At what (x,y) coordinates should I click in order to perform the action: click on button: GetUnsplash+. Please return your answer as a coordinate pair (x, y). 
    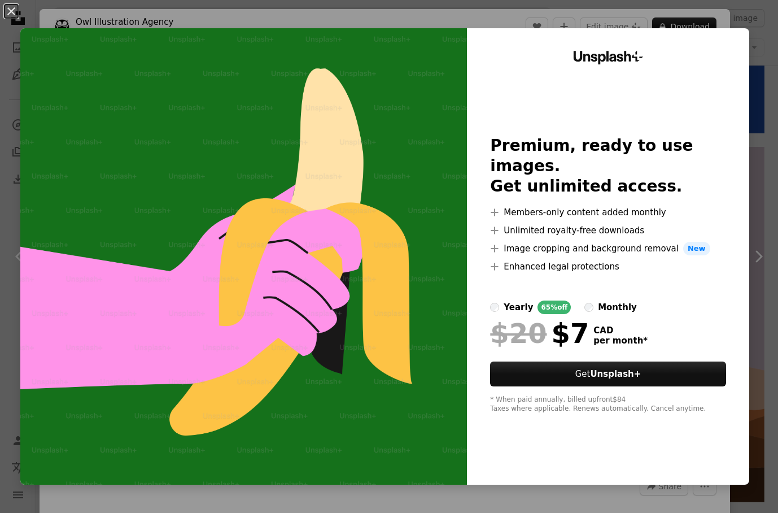
    Looking at the image, I should click on (607, 374).